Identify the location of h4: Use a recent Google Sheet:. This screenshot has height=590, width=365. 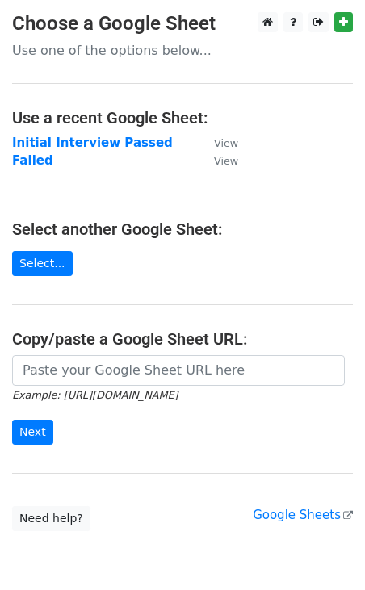
(183, 118).